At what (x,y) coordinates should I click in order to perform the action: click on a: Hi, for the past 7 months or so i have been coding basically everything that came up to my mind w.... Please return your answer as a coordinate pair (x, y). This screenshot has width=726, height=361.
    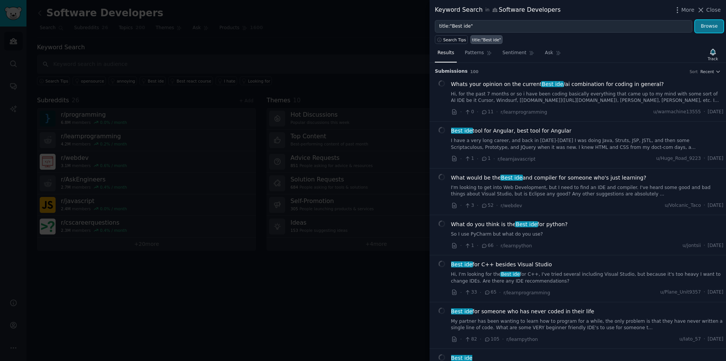
    Looking at the image, I should click on (588, 97).